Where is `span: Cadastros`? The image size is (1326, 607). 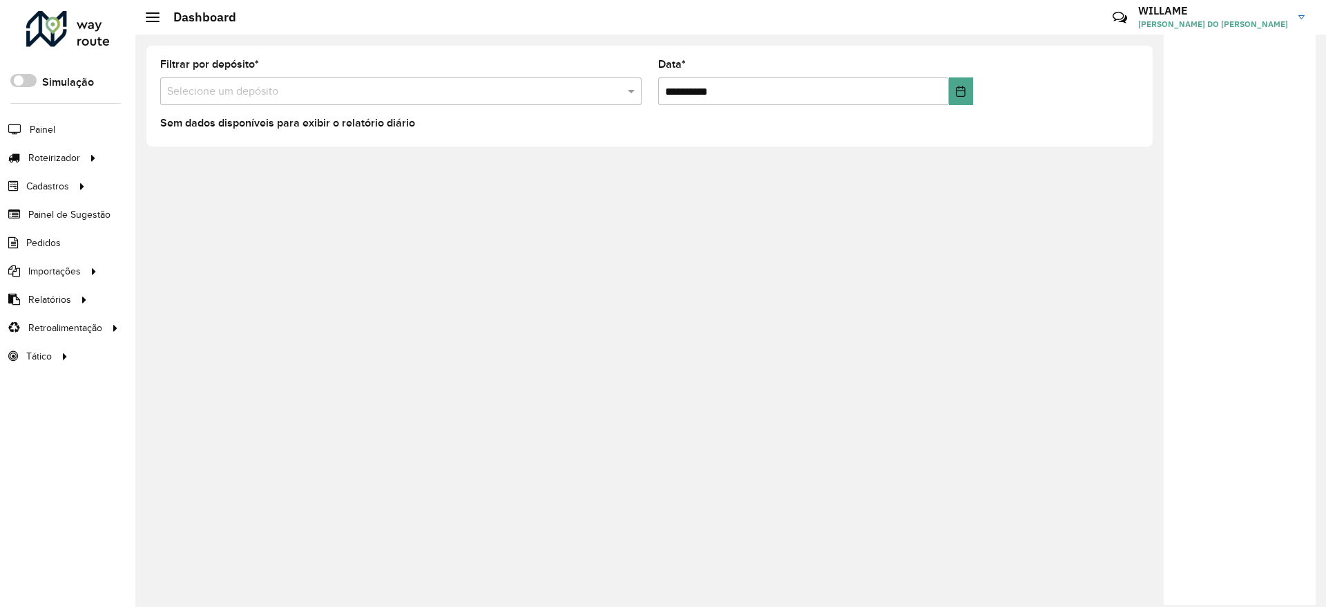 span: Cadastros is located at coordinates (48, 186).